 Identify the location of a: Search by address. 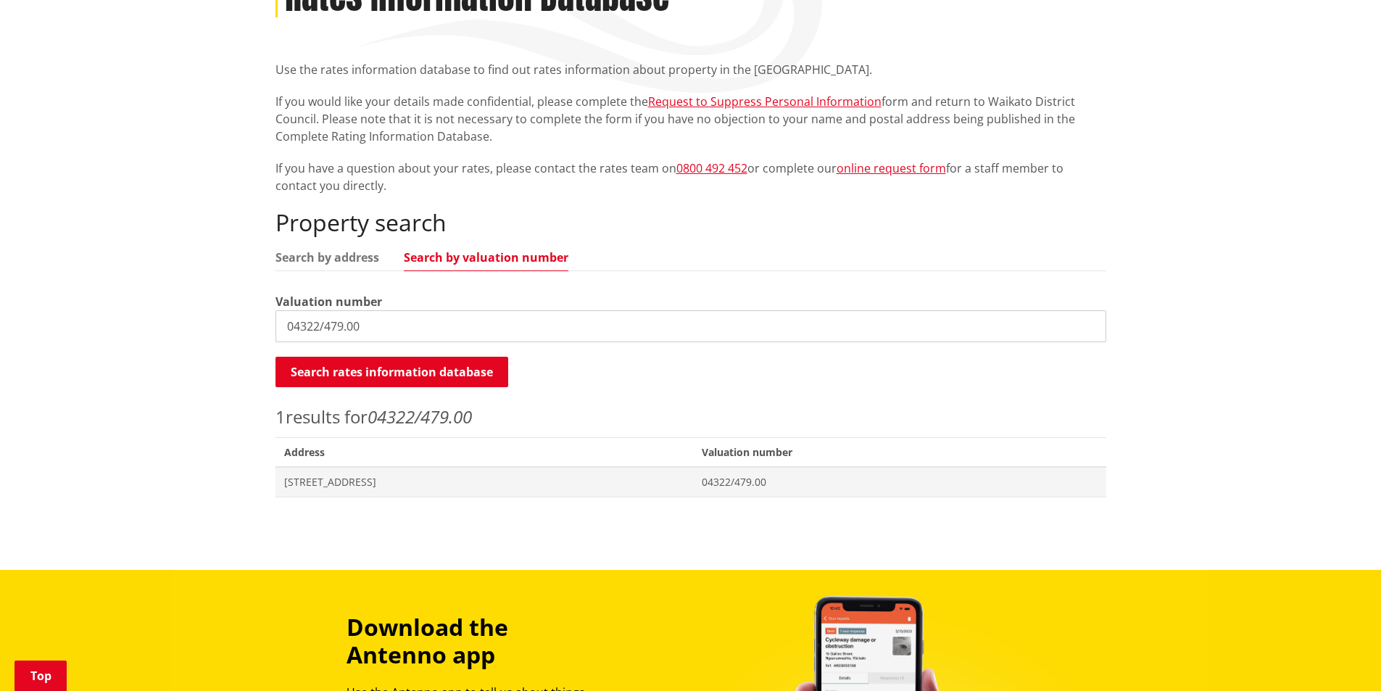
(327, 257).